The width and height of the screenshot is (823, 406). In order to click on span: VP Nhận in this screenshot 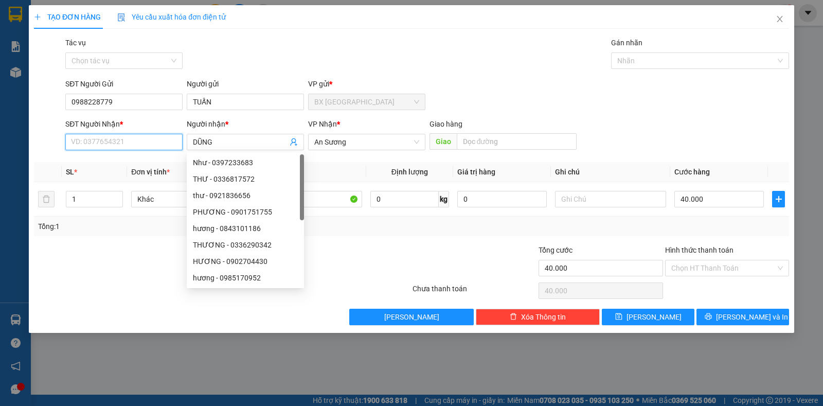, I will do `click(322, 124)`.